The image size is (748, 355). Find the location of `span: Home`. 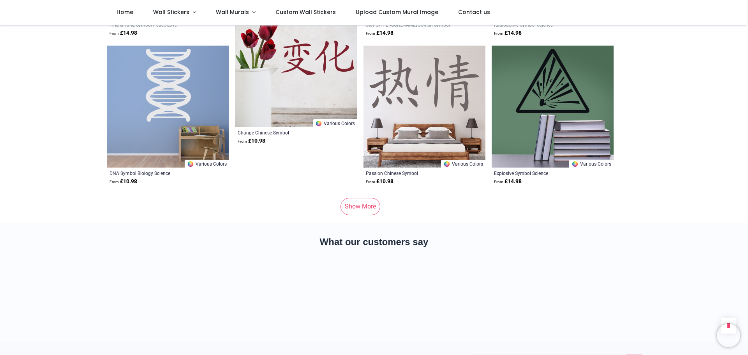

span: Home is located at coordinates (125, 12).